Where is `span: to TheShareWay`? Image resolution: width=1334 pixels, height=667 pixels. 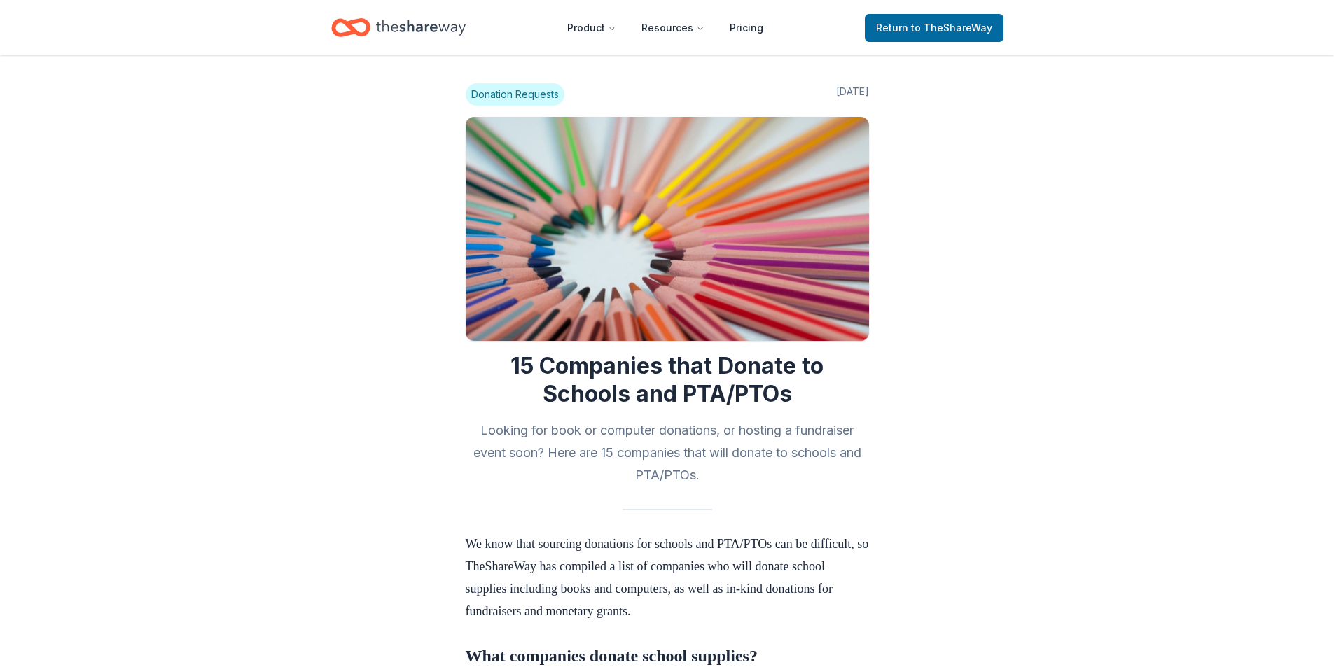 span: to TheShareWay is located at coordinates (951, 27).